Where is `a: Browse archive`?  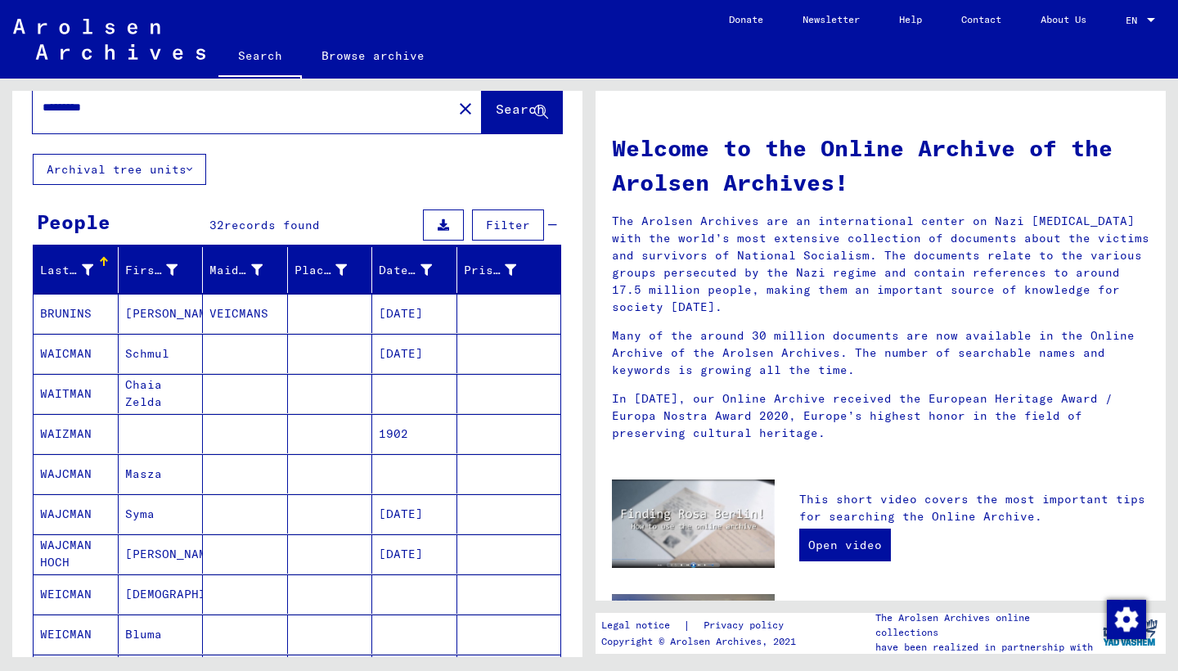 a: Browse archive is located at coordinates (373, 56).